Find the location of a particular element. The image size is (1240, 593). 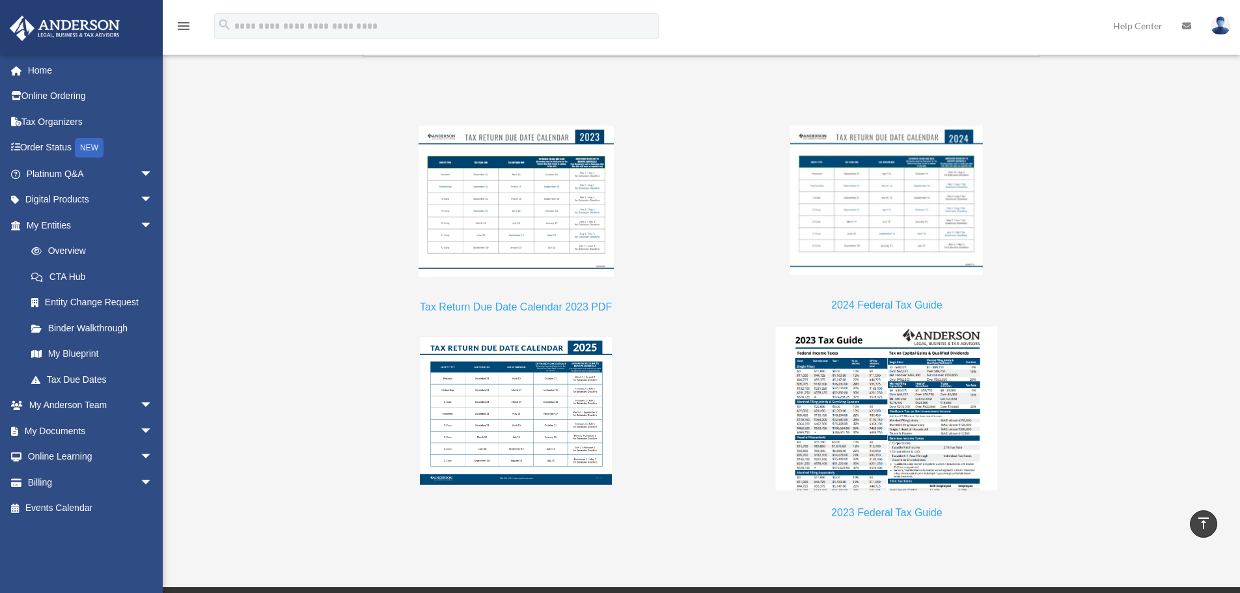

img: taxdueimg is located at coordinates (516, 201).